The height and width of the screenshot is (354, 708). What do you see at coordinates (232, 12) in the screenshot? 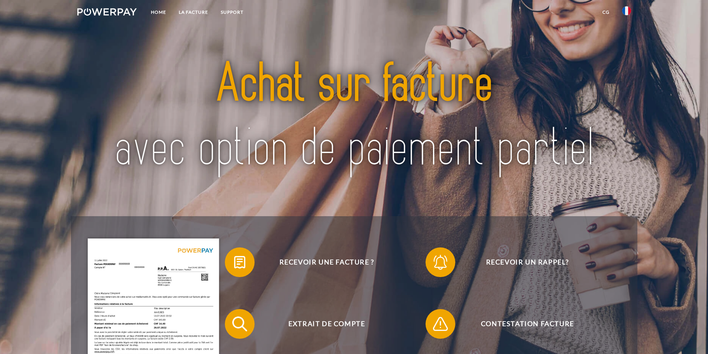
I see `a: Support` at bounding box center [232, 12].